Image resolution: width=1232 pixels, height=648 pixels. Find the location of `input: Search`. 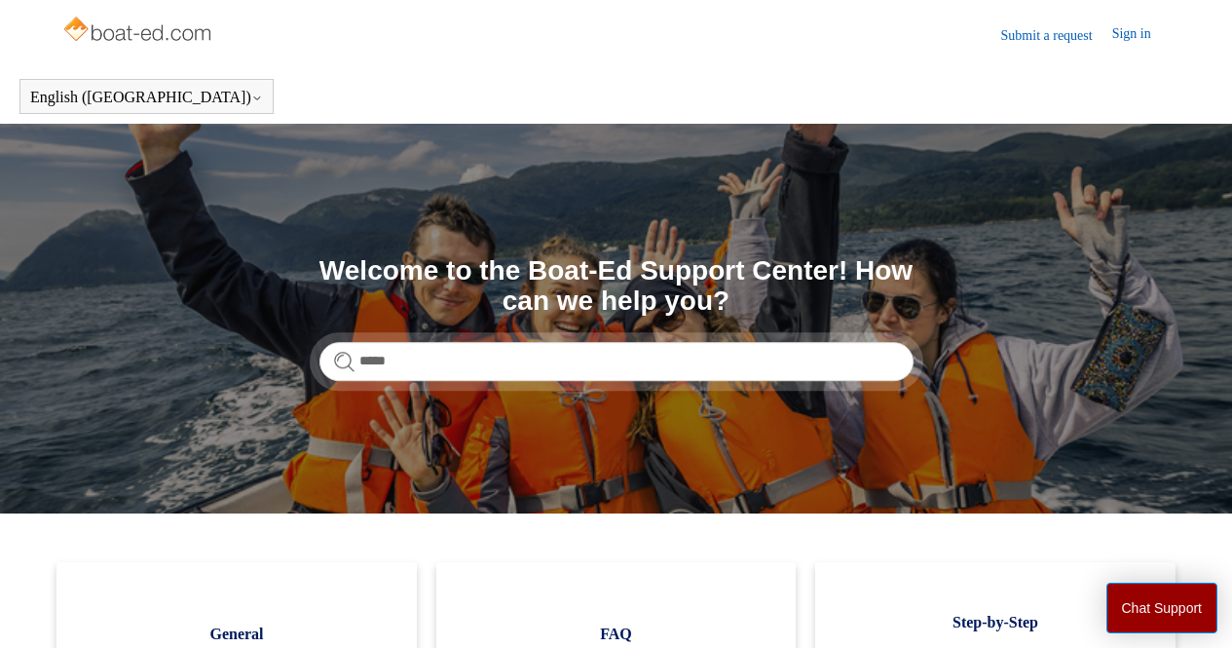

input: Search is located at coordinates (617, 361).